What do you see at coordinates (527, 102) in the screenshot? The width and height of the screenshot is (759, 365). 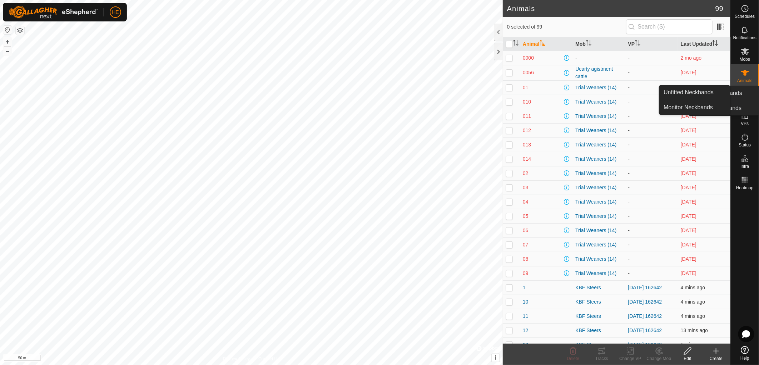 I see `span: 010` at bounding box center [527, 102].